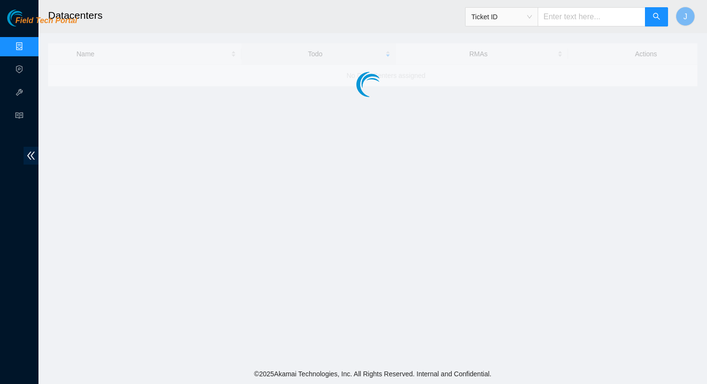 The image size is (707, 384). Describe the element at coordinates (502, 17) in the screenshot. I see `span: Ticket ID` at that location.